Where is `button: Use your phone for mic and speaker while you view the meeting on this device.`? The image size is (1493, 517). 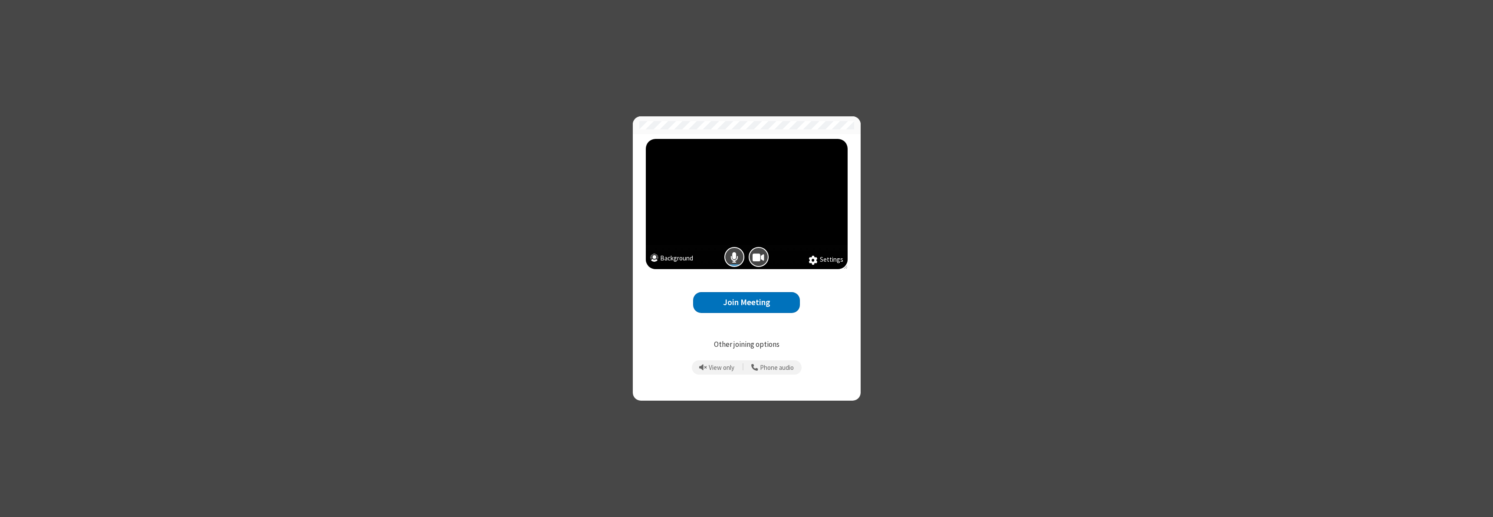
button: Use your phone for mic and speaker while you view the meeting on this device. is located at coordinates (772, 368).